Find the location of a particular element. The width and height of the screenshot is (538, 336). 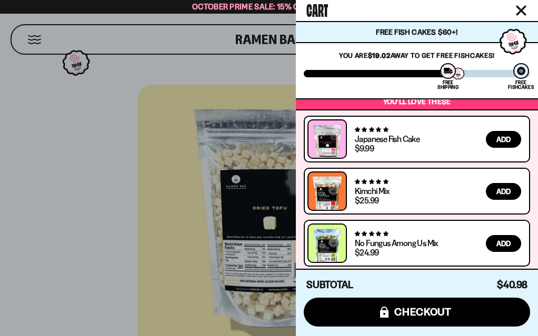

div: $9.99 is located at coordinates (364, 148).